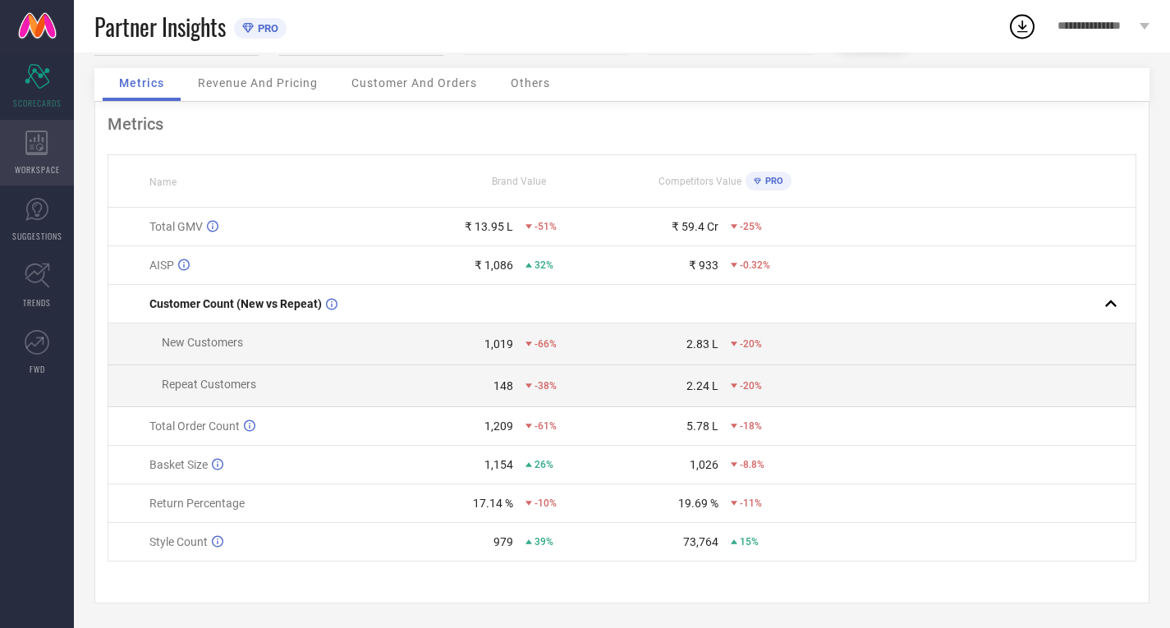  I want to click on span: Total GMV, so click(176, 227).